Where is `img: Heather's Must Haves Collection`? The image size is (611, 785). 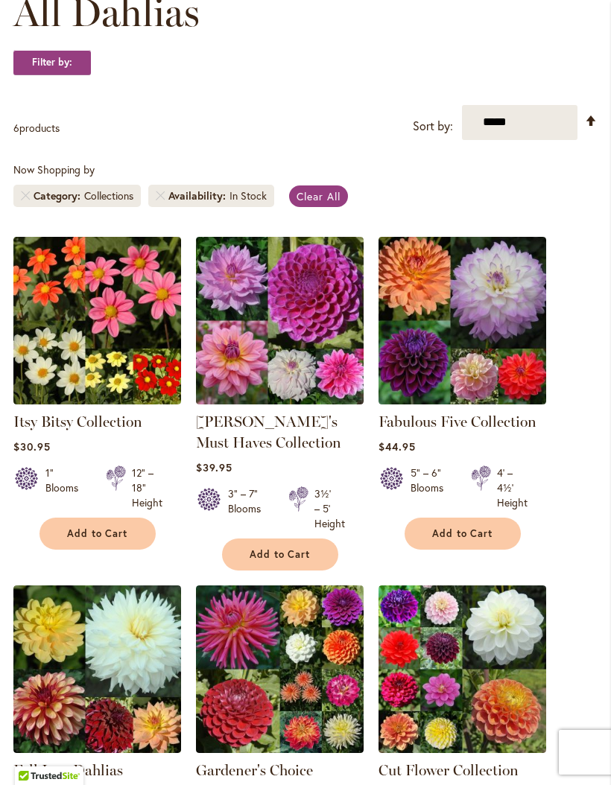 img: Heather's Must Haves Collection is located at coordinates (279, 320).